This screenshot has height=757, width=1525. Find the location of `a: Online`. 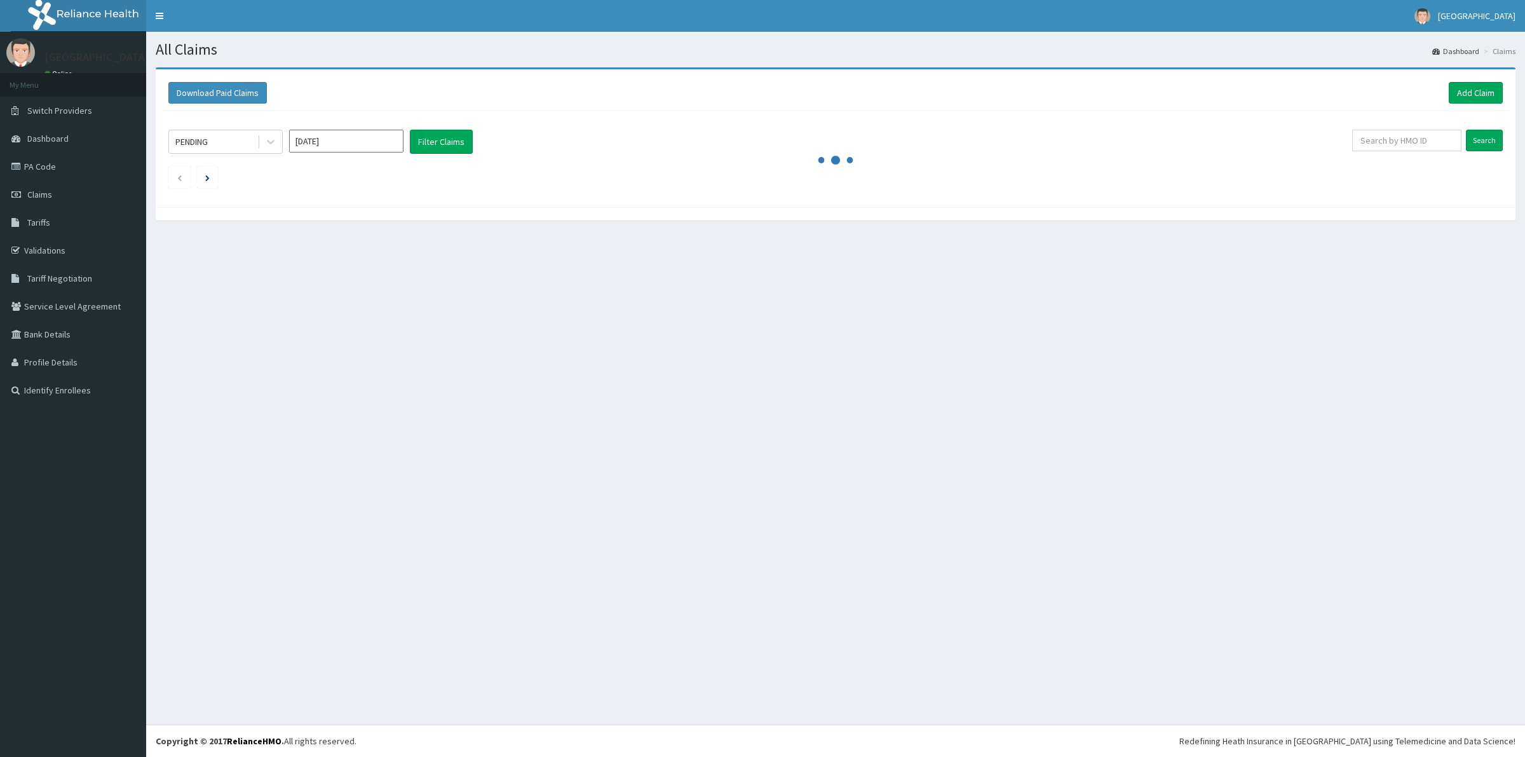

a: Online is located at coordinates (60, 74).